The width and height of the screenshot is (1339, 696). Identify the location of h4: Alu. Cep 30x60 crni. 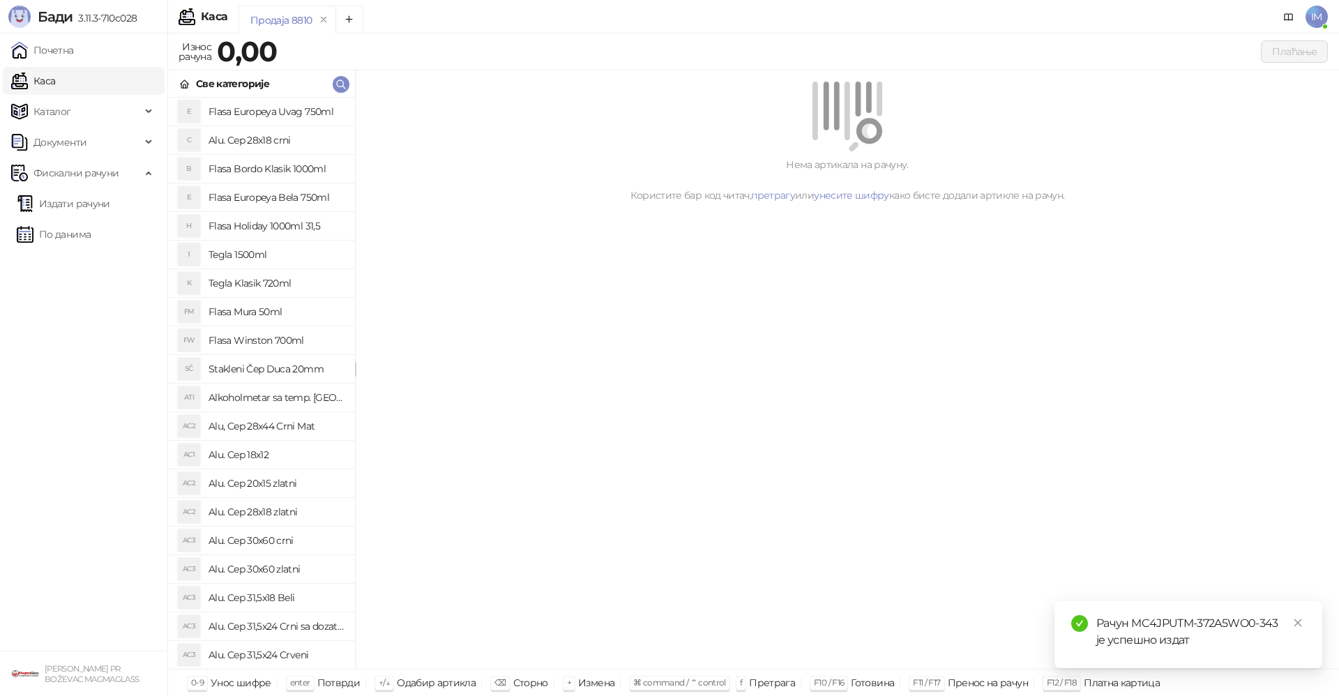
(276, 541).